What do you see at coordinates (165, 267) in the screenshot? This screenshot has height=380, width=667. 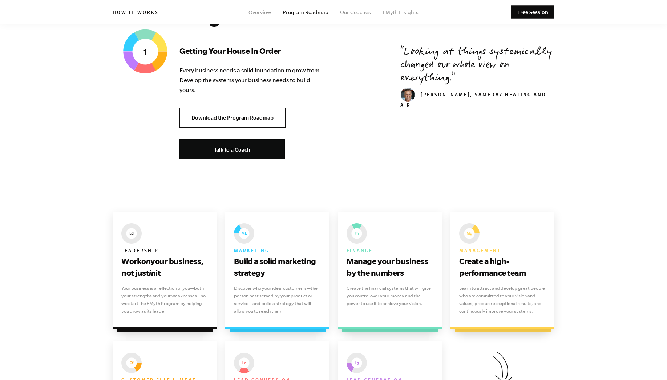 I see `h3: Work your business, not just it` at bounding box center [165, 267].